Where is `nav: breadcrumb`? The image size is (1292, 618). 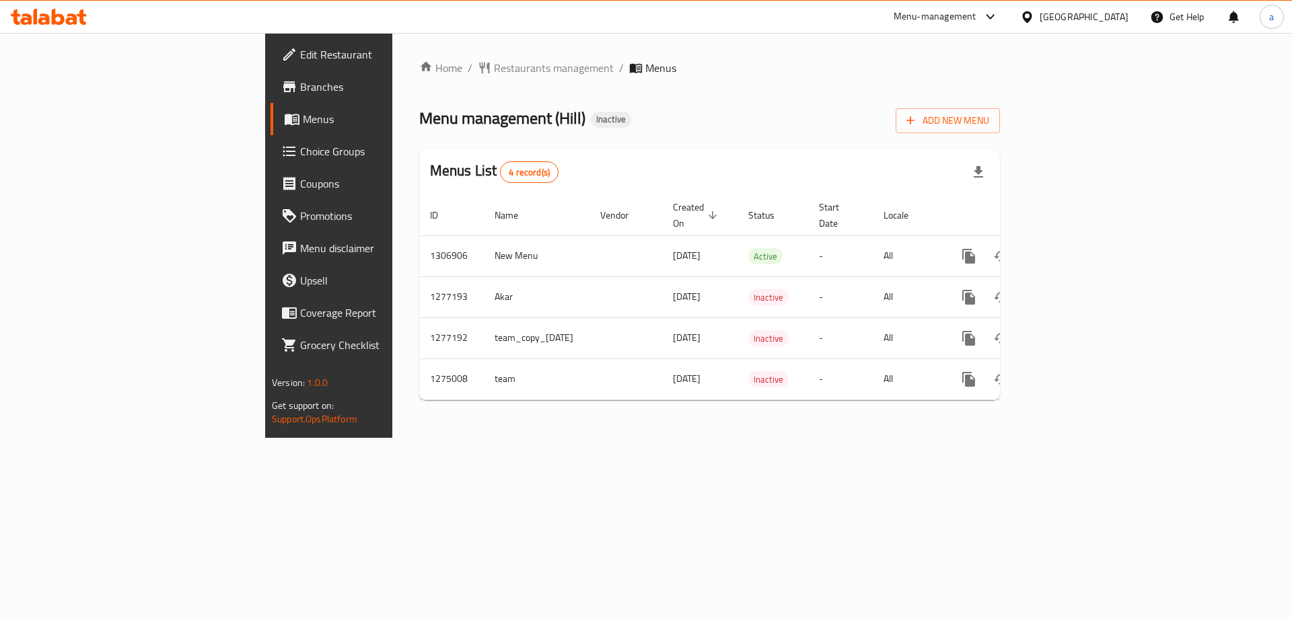
nav: breadcrumb is located at coordinates (709, 68).